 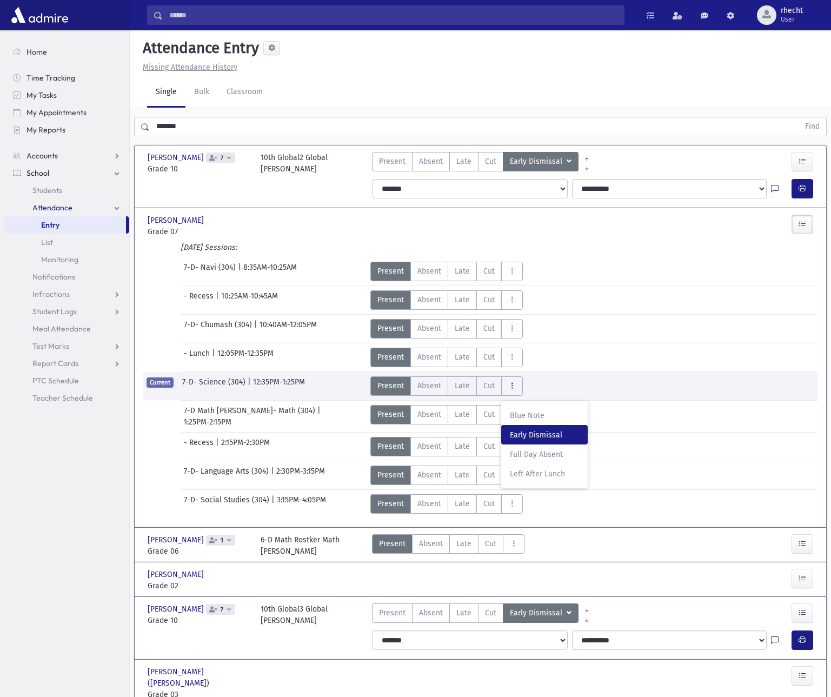 What do you see at coordinates (47, 242) in the screenshot?
I see `span: List` at bounding box center [47, 242].